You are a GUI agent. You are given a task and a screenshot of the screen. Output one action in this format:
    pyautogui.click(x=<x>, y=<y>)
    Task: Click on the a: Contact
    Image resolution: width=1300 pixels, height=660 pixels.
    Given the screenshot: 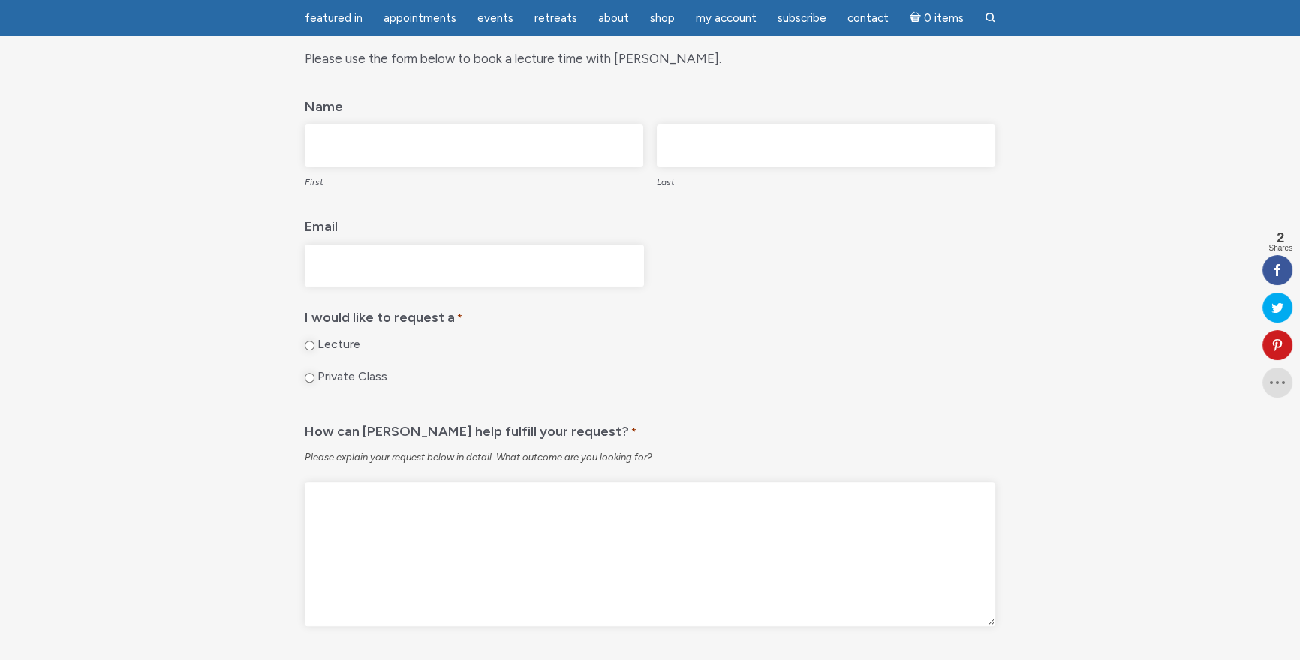 What is the action you would take?
    pyautogui.click(x=867, y=18)
    